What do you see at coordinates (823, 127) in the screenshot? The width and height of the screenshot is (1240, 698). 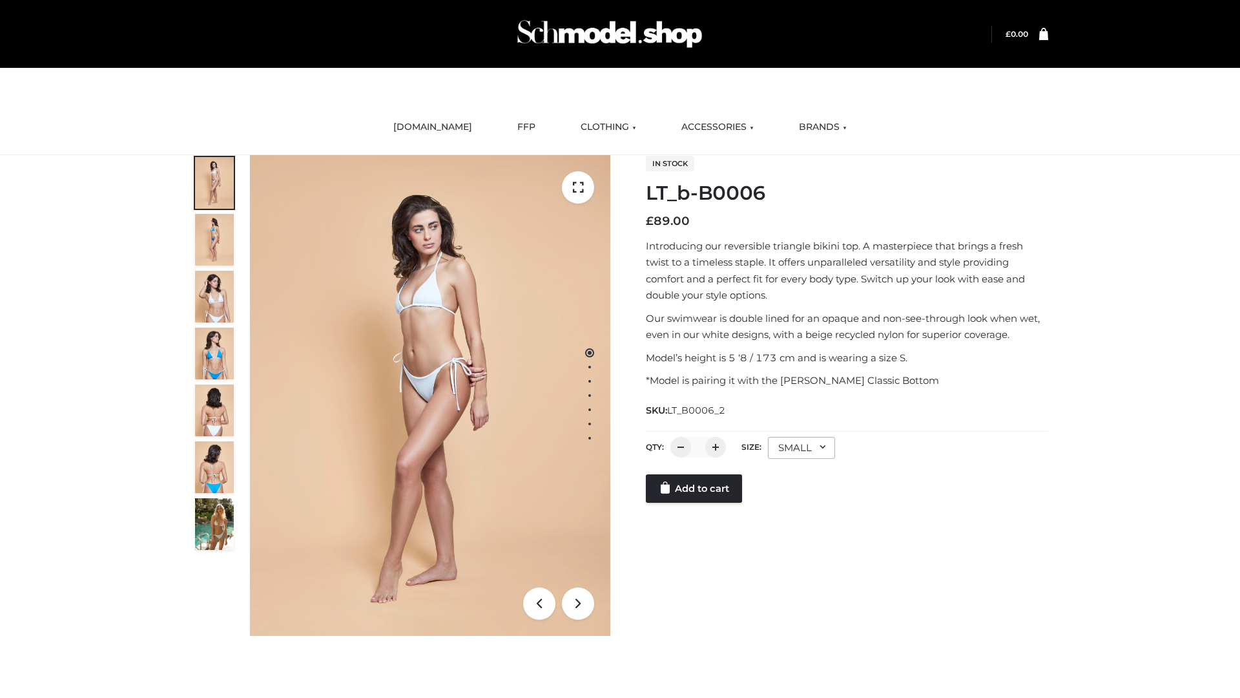 I see `a: BRANDS` at bounding box center [823, 127].